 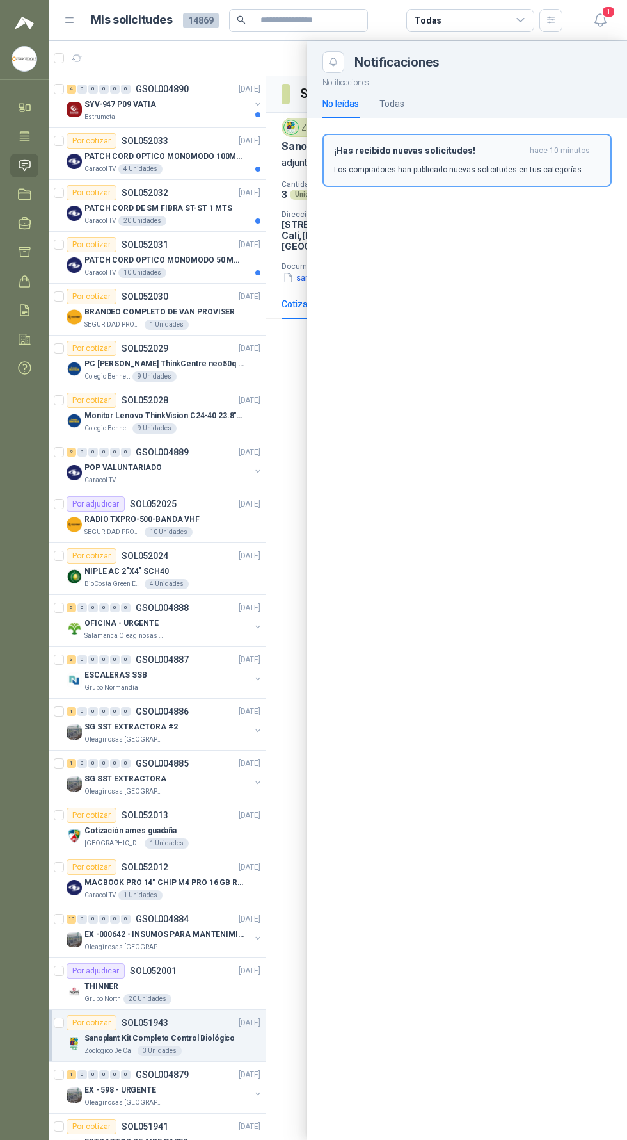 I want to click on span: 1, so click(x=609, y=12).